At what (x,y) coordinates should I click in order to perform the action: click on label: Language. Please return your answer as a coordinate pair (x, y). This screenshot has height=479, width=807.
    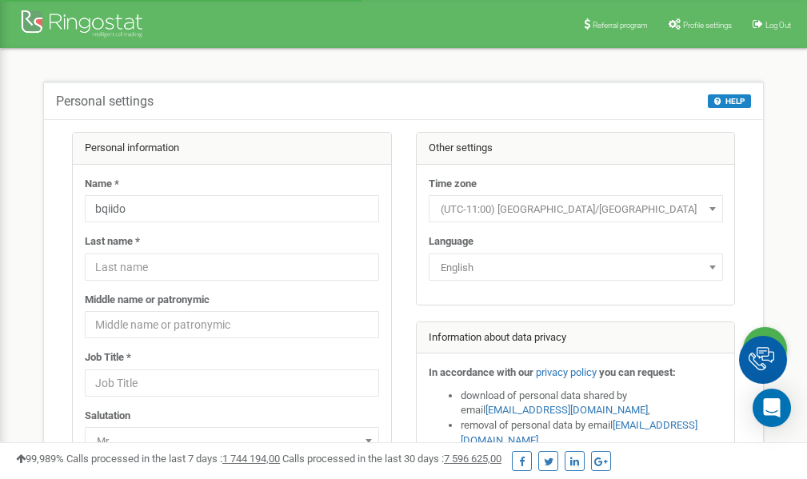
    Looking at the image, I should click on (451, 242).